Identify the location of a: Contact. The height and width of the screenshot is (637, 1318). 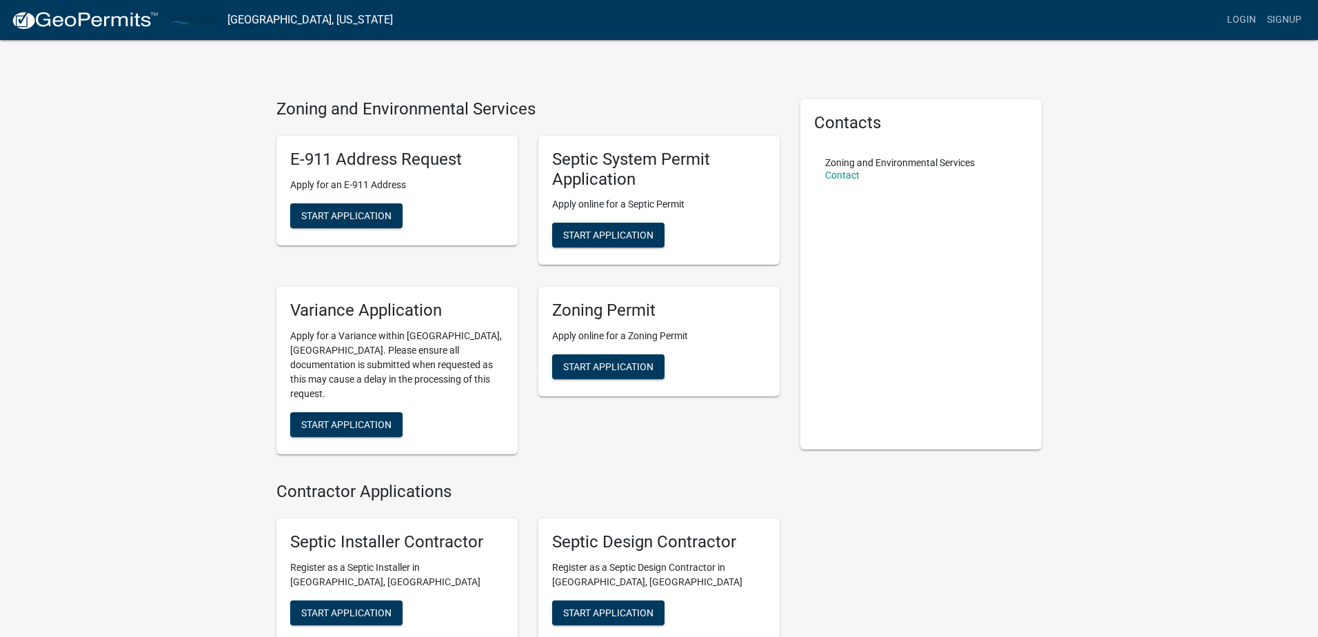
(842, 175).